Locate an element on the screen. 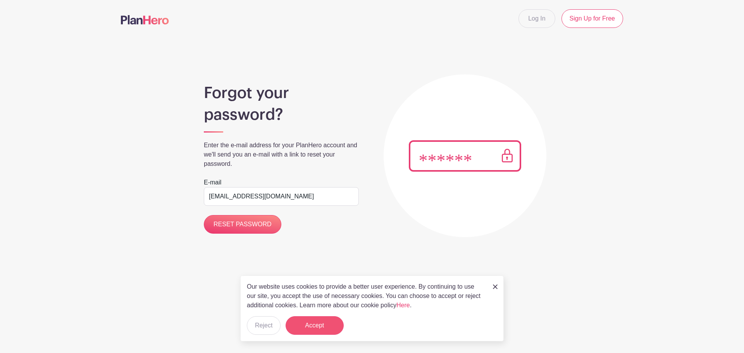 The width and height of the screenshot is (744, 353). img: Pass is located at coordinates (465, 156).